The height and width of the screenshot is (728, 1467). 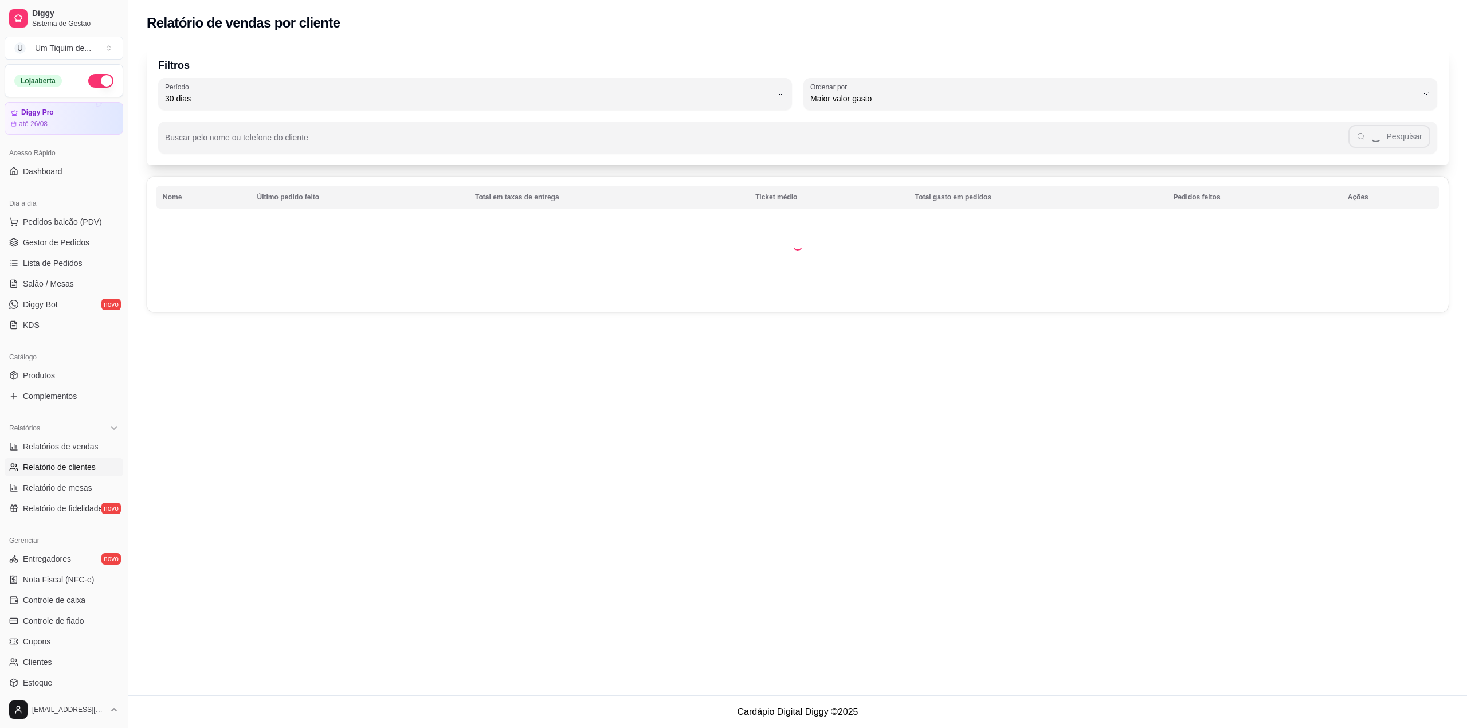 What do you see at coordinates (468, 99) in the screenshot?
I see `span: 30 dias` at bounding box center [468, 99].